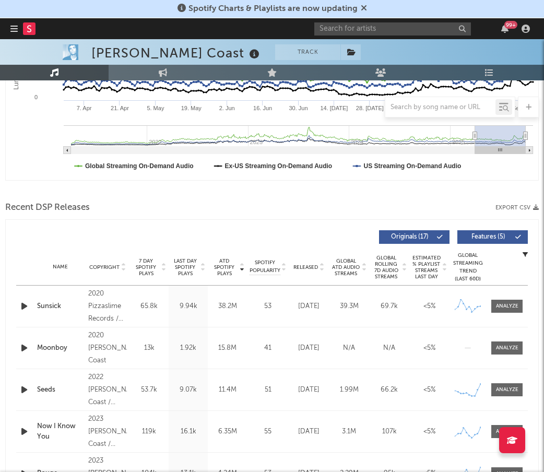  Describe the element at coordinates (493, 237) in the screenshot. I see `button: Features(5)` at that location.